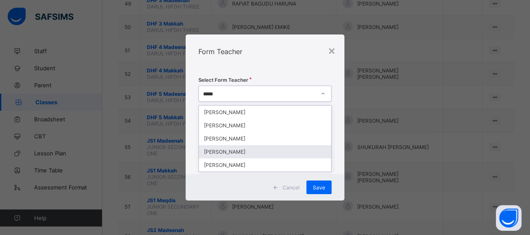  I want to click on span: Form Teacher, so click(220, 52).